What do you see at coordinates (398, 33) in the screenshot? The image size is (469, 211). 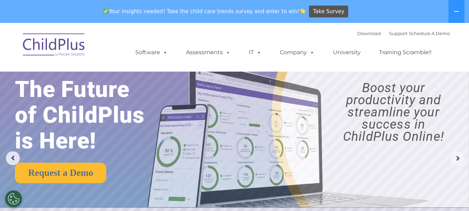 I see `a: Support` at bounding box center [398, 33].